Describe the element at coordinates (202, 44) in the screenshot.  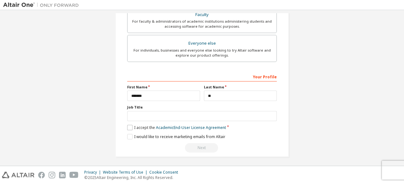
I see `div: Everyone else` at that location.